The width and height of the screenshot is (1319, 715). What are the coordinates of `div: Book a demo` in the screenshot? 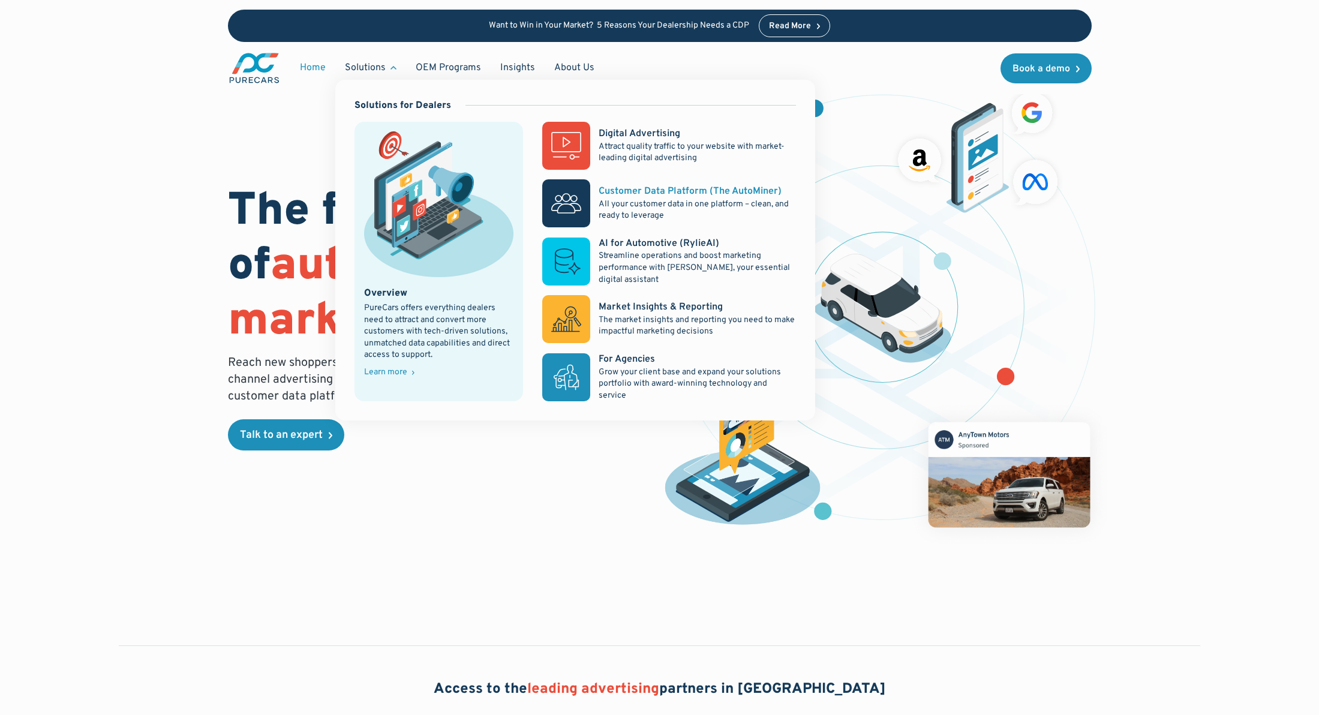 It's located at (1041, 69).